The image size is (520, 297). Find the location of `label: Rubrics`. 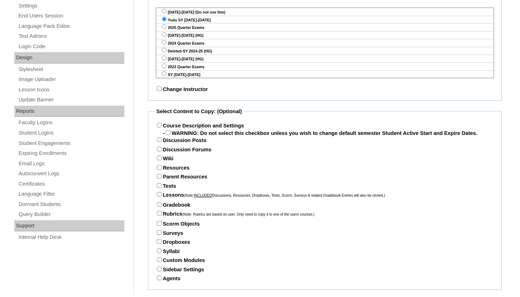

label: Rubrics is located at coordinates (235, 214).